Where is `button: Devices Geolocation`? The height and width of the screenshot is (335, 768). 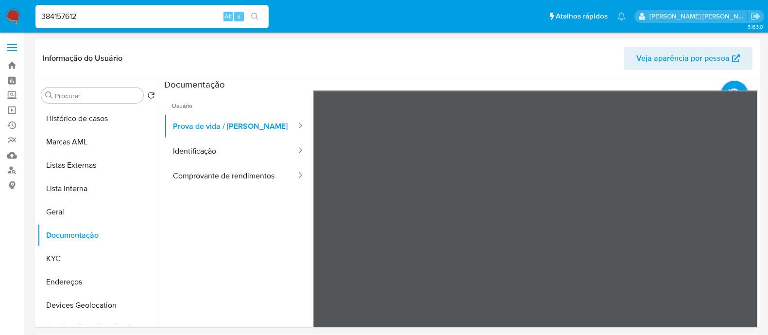
button: Devices Geolocation is located at coordinates (98, 305).